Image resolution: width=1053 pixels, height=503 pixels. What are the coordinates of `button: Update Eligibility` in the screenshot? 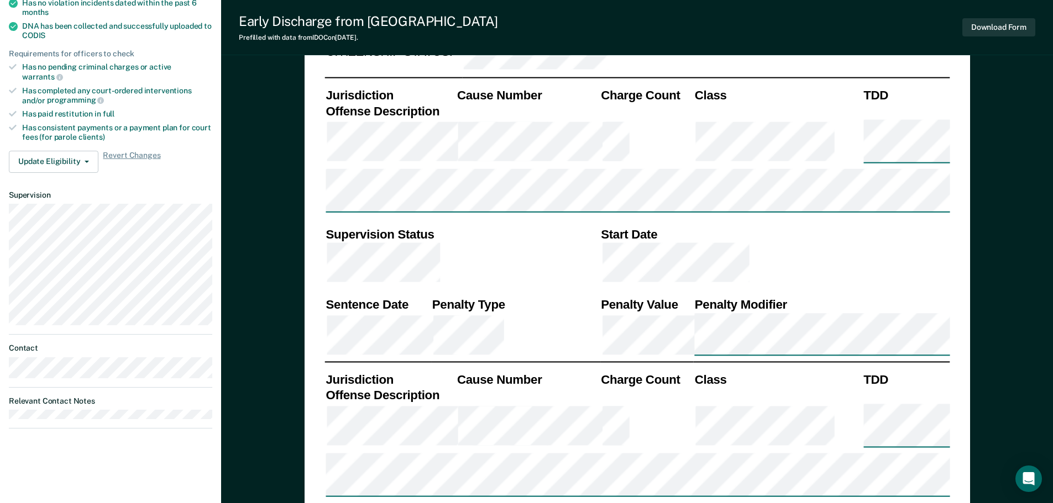 It's located at (54, 162).